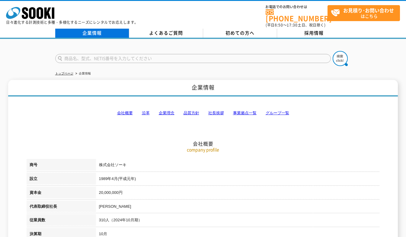 Image resolution: width=406 pixels, height=237 pixels. I want to click on input: 商品名、型式、NETIS番号を入力してください, so click(193, 59).